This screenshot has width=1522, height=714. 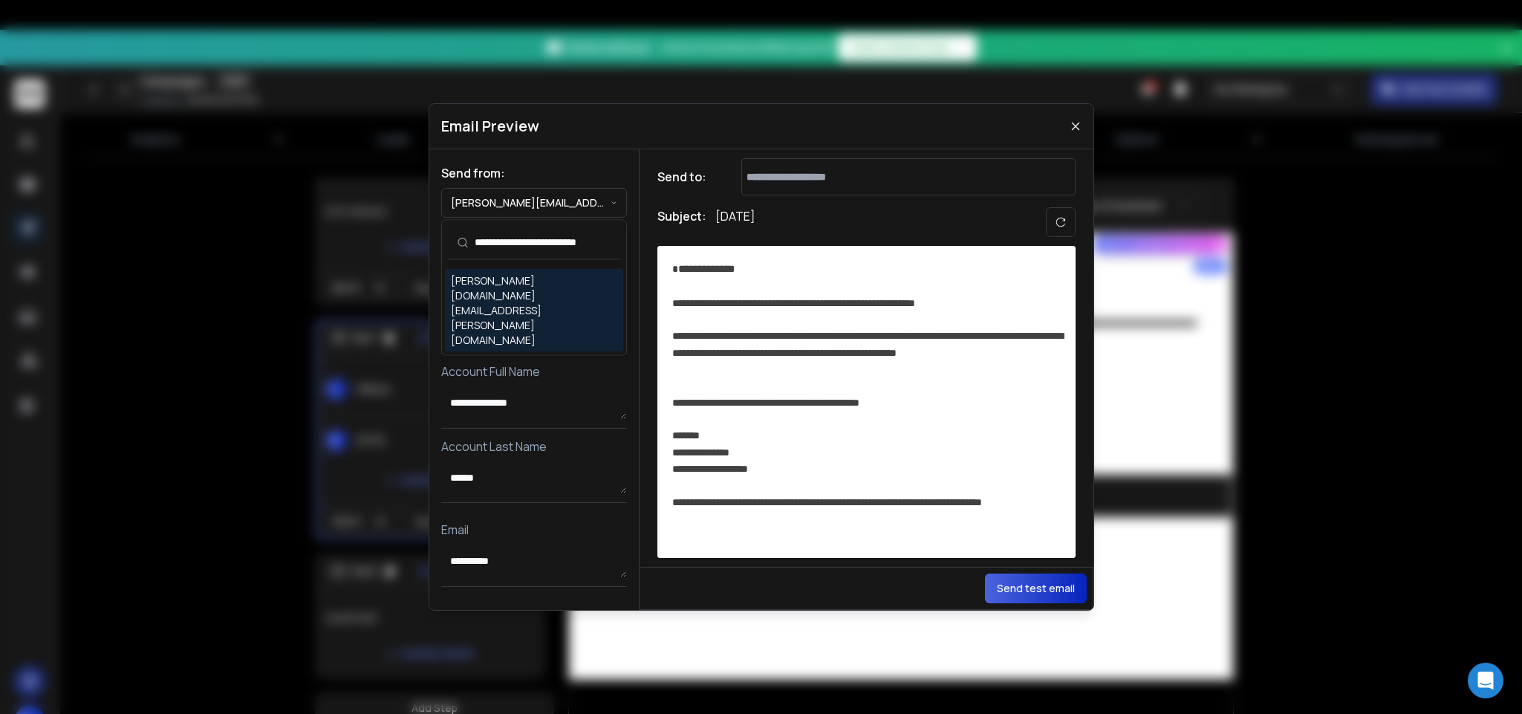 What do you see at coordinates (534, 530) in the screenshot?
I see `p: Email` at bounding box center [534, 530].